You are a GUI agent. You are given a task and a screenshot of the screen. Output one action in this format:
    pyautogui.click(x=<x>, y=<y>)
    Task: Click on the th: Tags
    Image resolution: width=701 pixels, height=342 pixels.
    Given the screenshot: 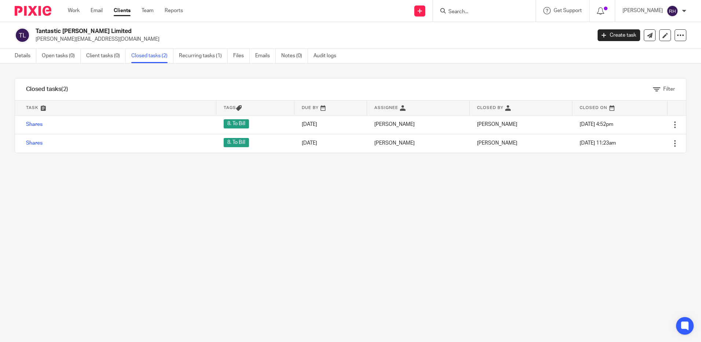 What is the action you would take?
    pyautogui.click(x=255, y=108)
    